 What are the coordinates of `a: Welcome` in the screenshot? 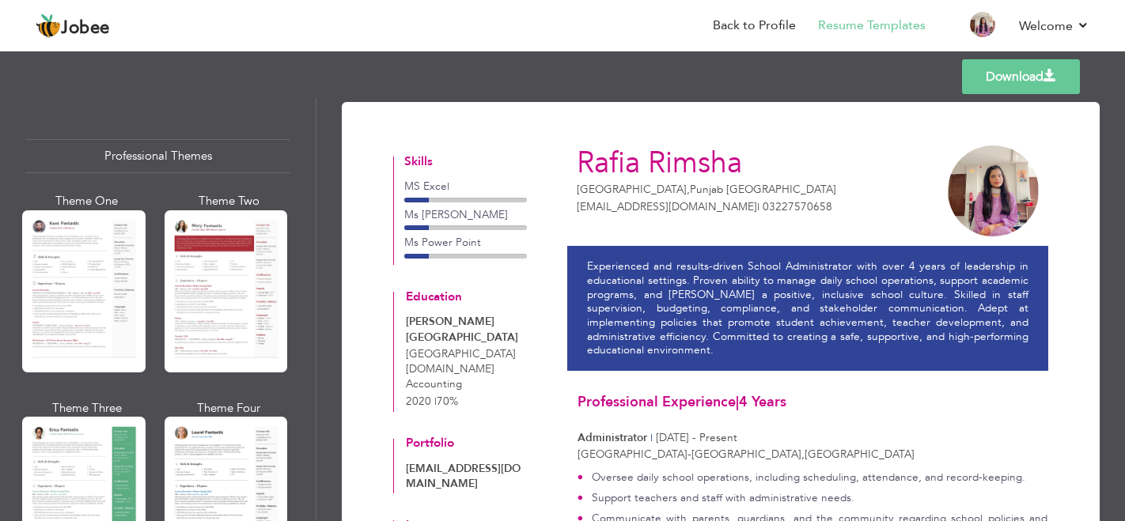 It's located at (1054, 26).